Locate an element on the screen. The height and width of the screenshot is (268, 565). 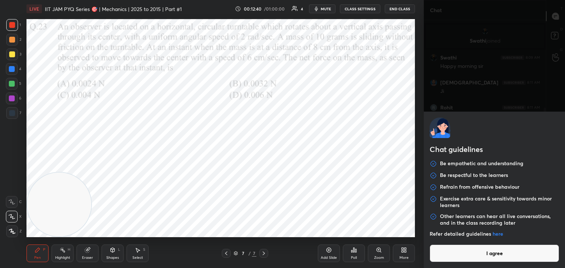
p: Be empathetic and understanding is located at coordinates (481, 164).